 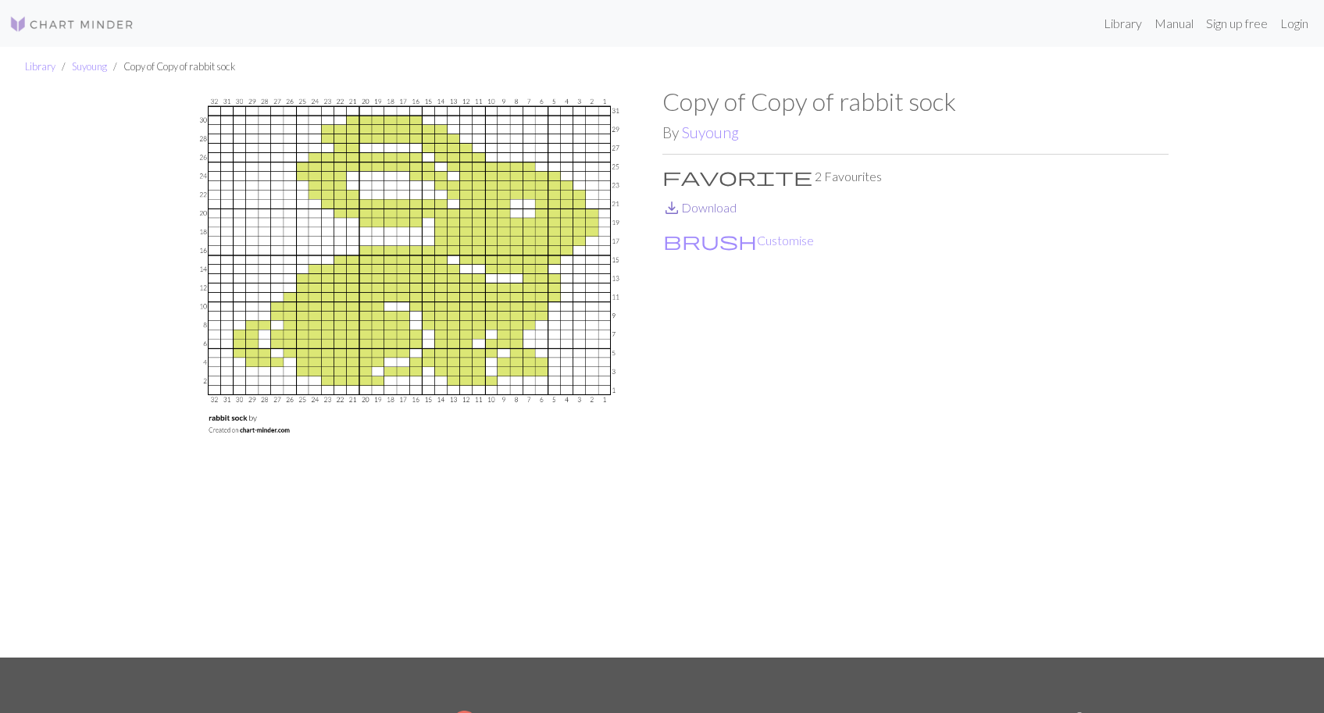 What do you see at coordinates (1294, 23) in the screenshot?
I see `a: Login` at bounding box center [1294, 23].